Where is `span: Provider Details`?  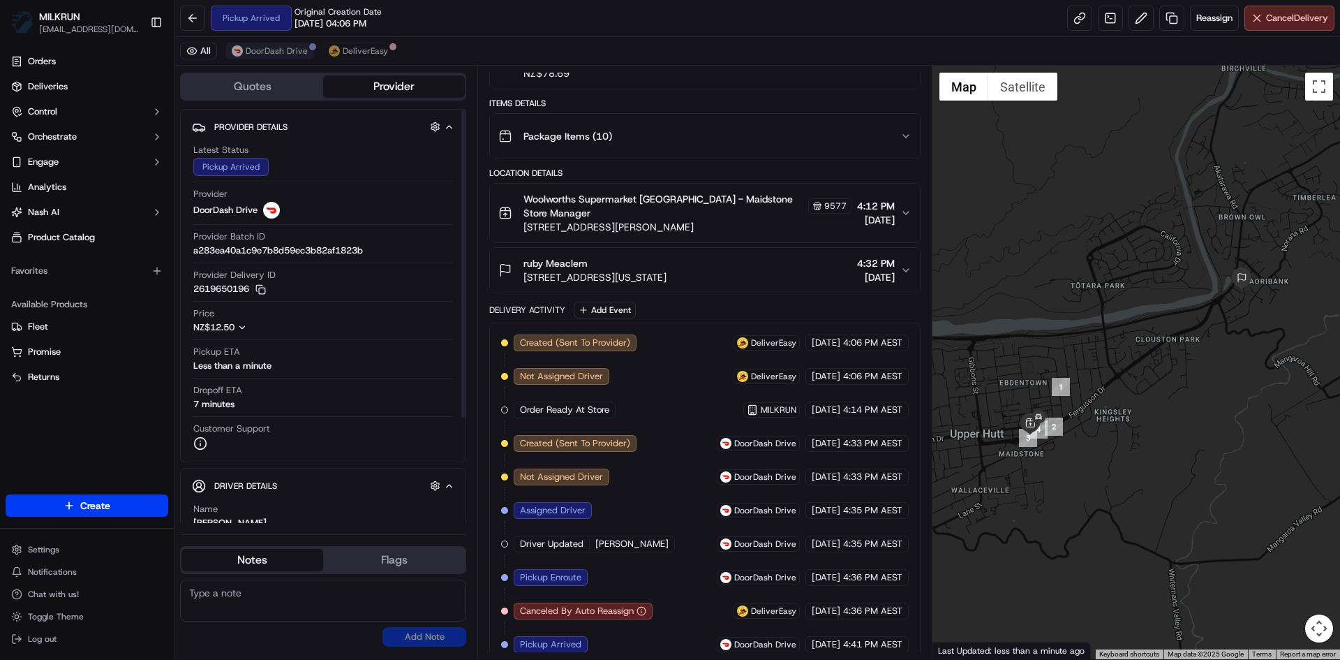
span: Provider Details is located at coordinates (251, 127).